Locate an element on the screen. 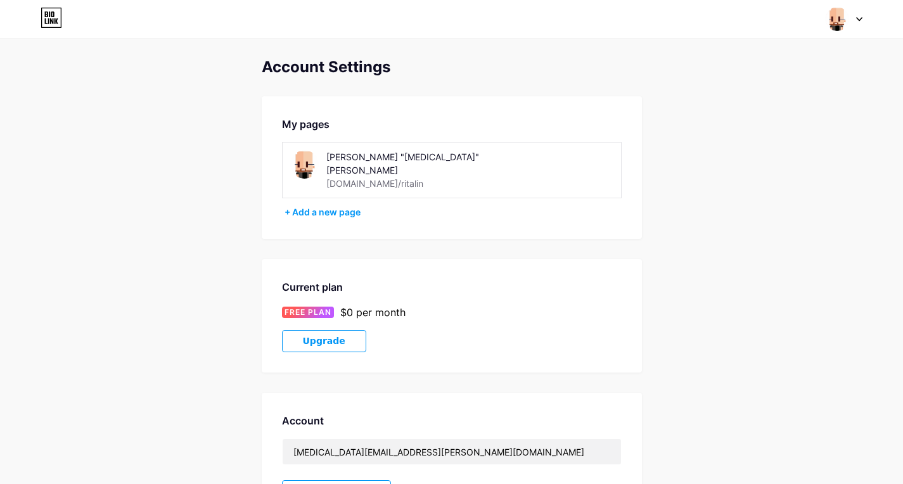 This screenshot has width=903, height=484. span: FREE PLAN is located at coordinates (308, 313).